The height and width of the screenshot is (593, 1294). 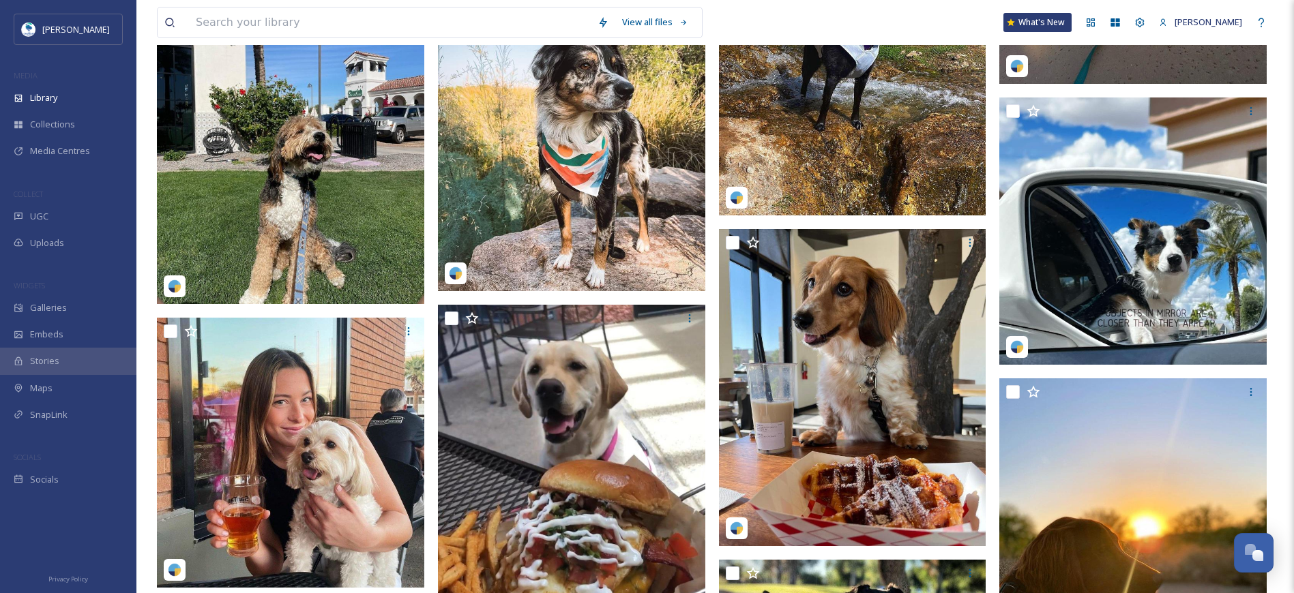 What do you see at coordinates (44, 98) in the screenshot?
I see `span: Library` at bounding box center [44, 98].